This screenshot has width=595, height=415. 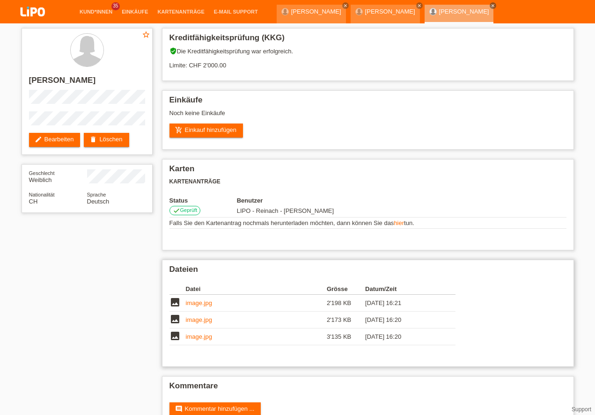 I want to click on i: add_shopping_cart, so click(x=179, y=130).